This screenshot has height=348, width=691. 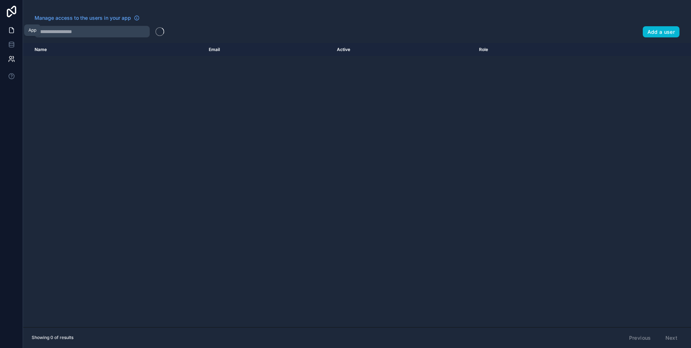 I want to click on th: Active, so click(x=403, y=50).